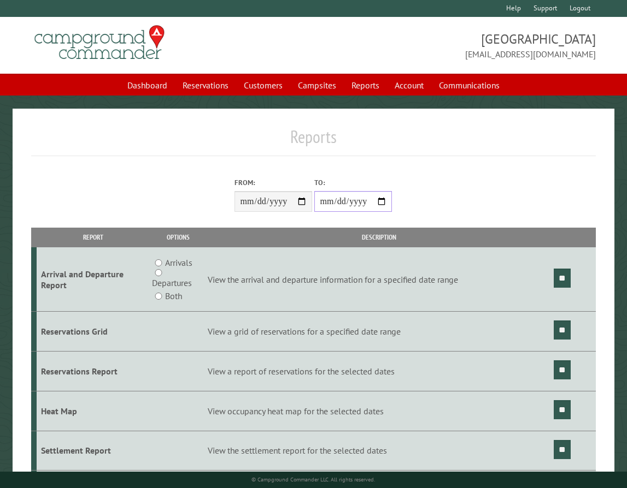 This screenshot has width=627, height=488. I want to click on th: Report, so click(93, 237).